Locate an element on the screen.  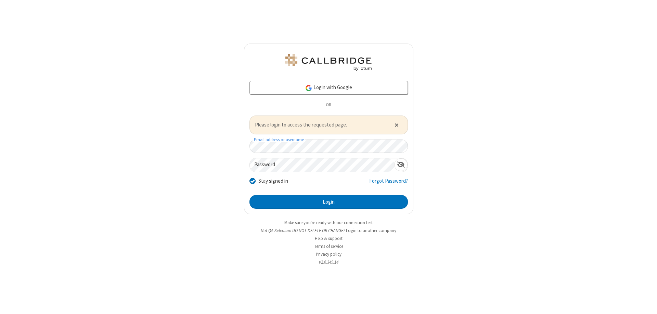
a: Make sure you're ready with our connection test is located at coordinates (329, 222).